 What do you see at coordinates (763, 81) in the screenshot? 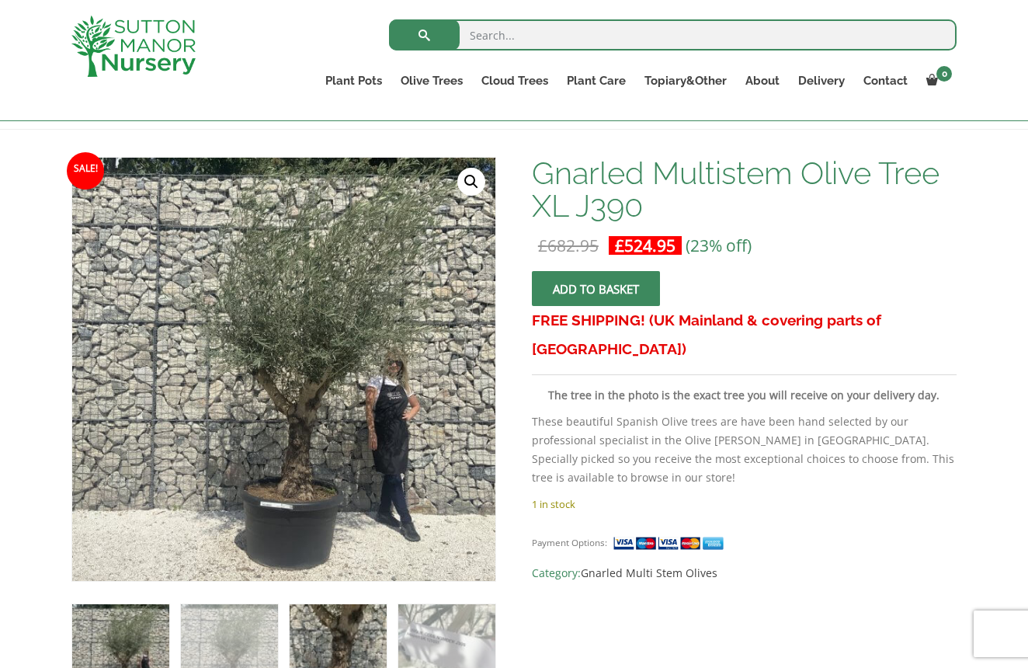
I see `a: About` at bounding box center [763, 81].